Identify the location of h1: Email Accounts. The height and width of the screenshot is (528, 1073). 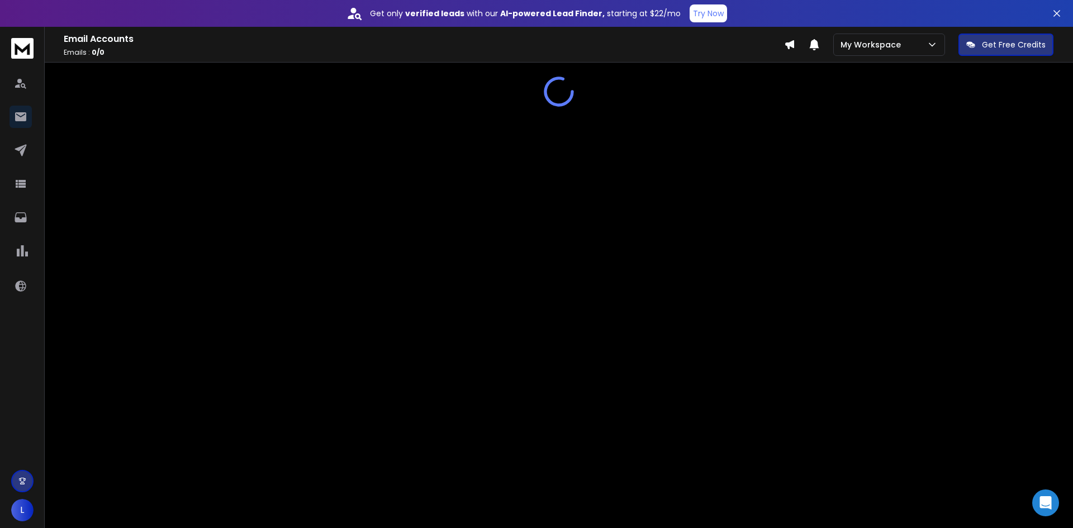
(424, 39).